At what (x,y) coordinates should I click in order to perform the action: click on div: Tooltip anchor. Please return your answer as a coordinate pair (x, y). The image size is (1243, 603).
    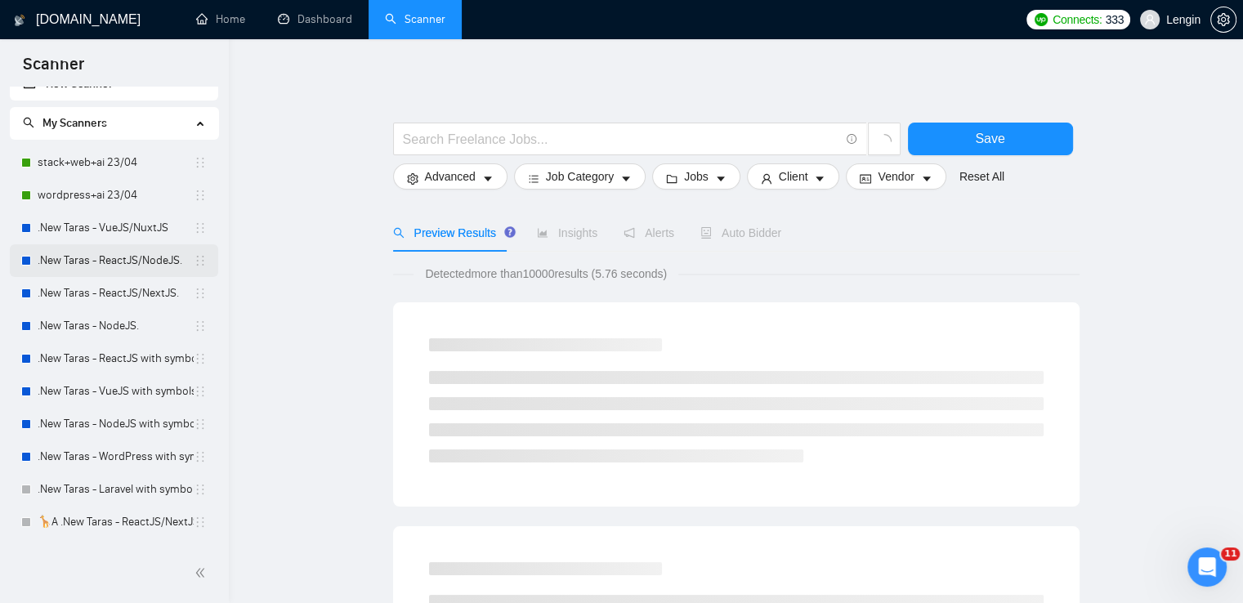
    Looking at the image, I should click on (510, 232).